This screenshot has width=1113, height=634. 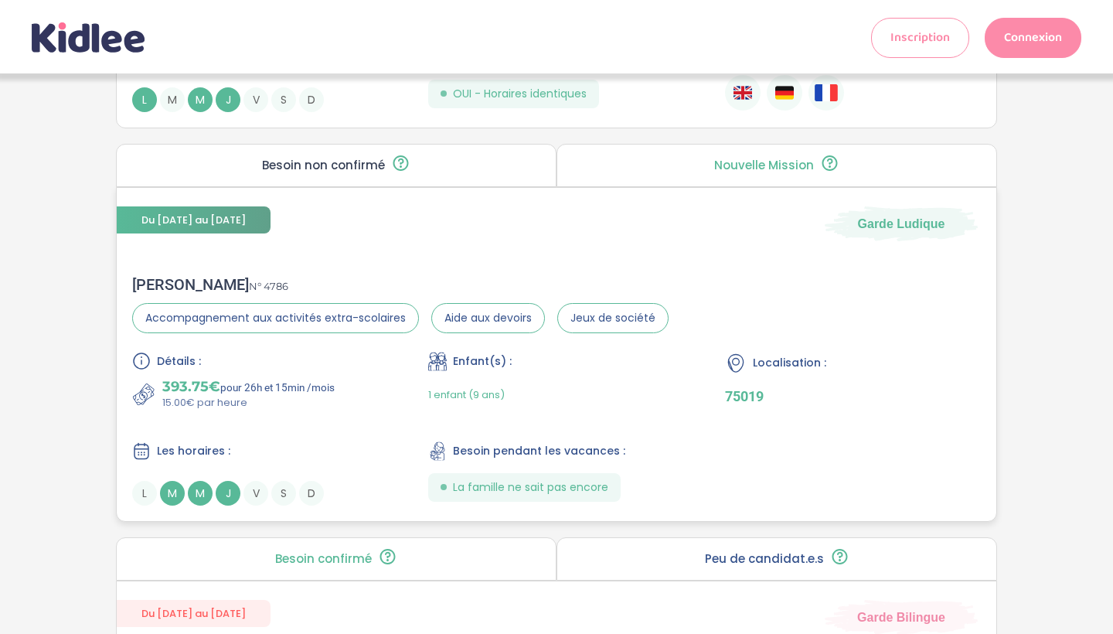 I want to click on span: Aide aux devoirs, so click(x=488, y=318).